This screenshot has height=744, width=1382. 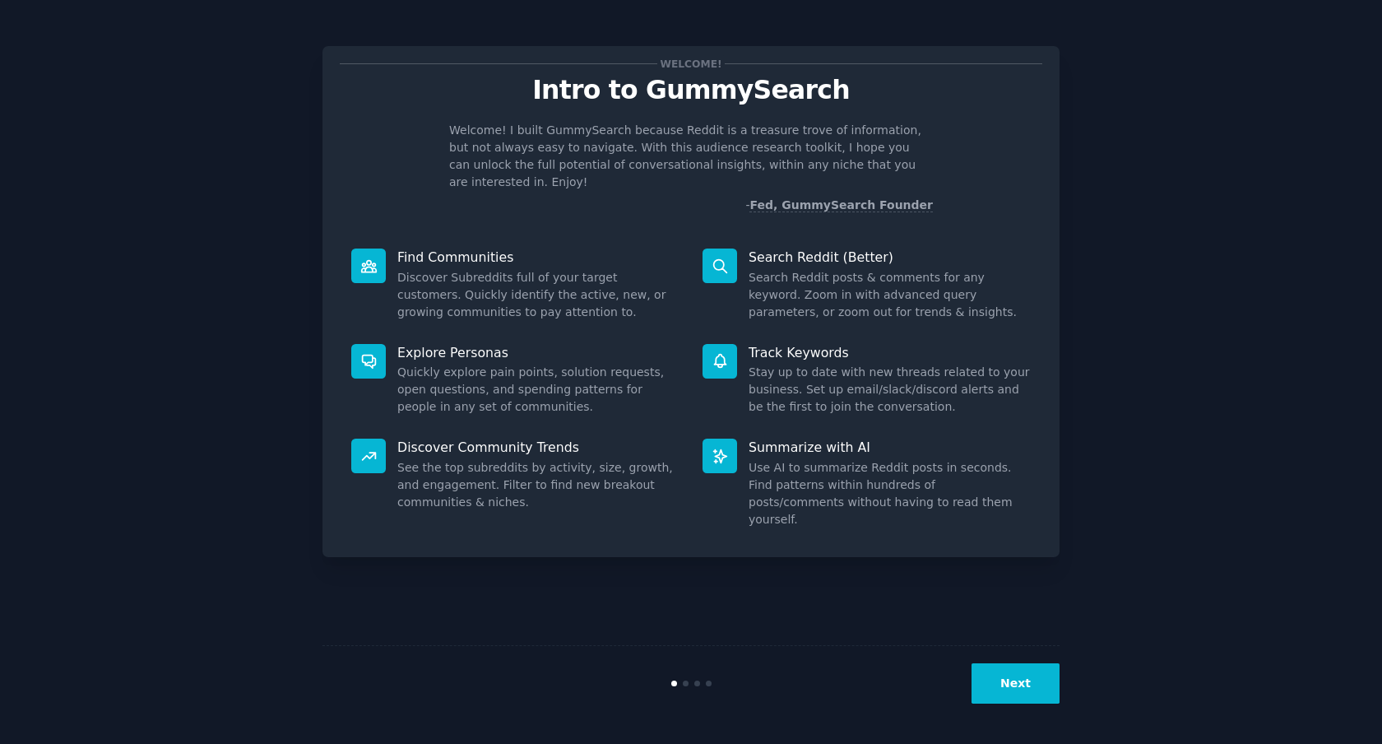 What do you see at coordinates (691, 63) in the screenshot?
I see `span: Welcome!` at bounding box center [691, 63].